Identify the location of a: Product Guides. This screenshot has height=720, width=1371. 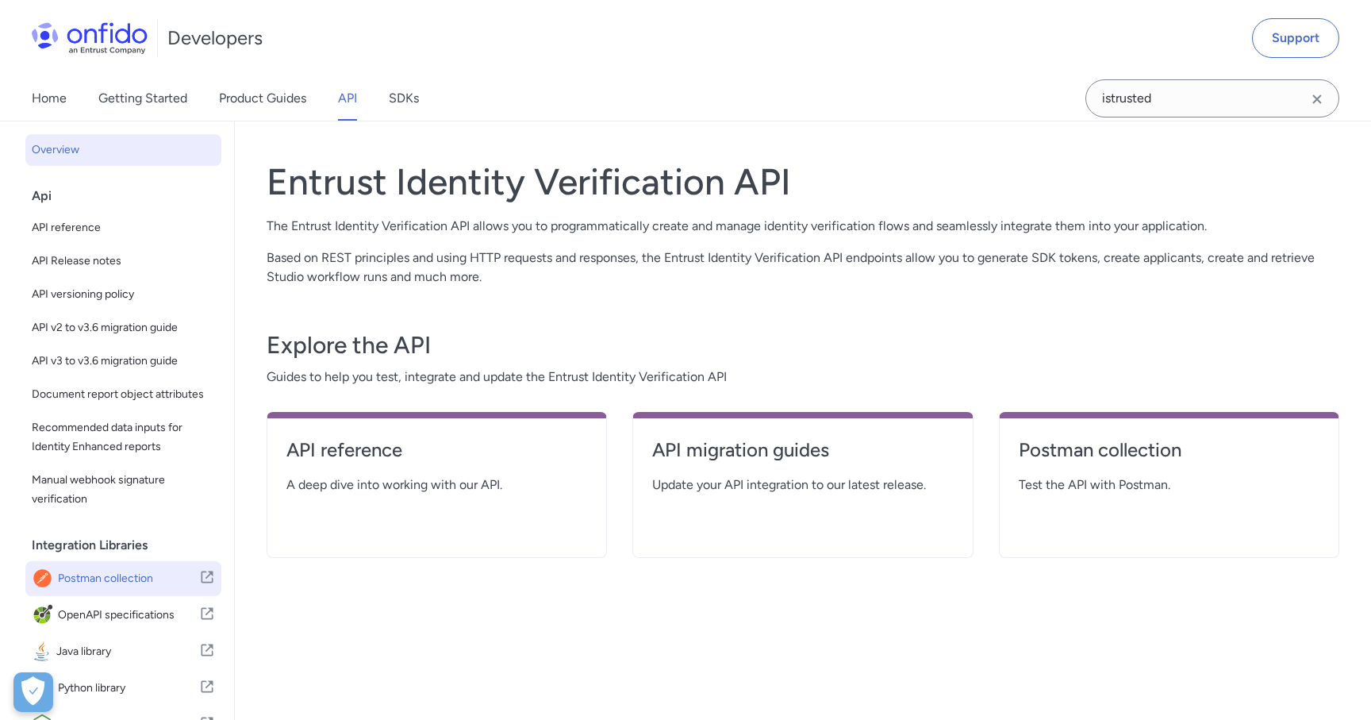
(263, 98).